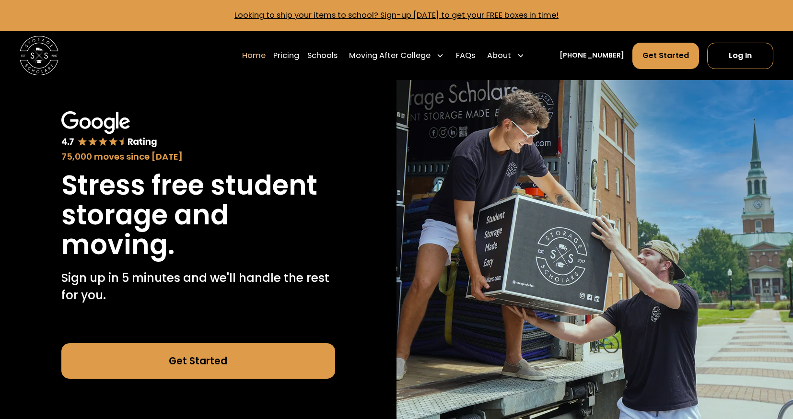 The width and height of the screenshot is (793, 419). I want to click on img: Google 4.7 star rating, so click(109, 130).